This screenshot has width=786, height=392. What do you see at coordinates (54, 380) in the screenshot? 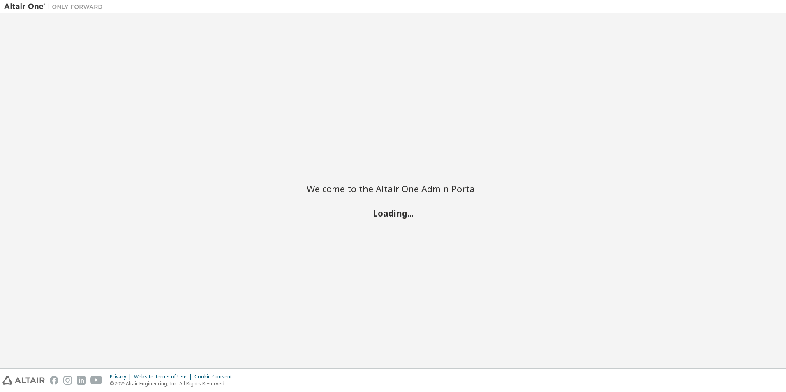
I see `img: facebook.svg` at bounding box center [54, 380].